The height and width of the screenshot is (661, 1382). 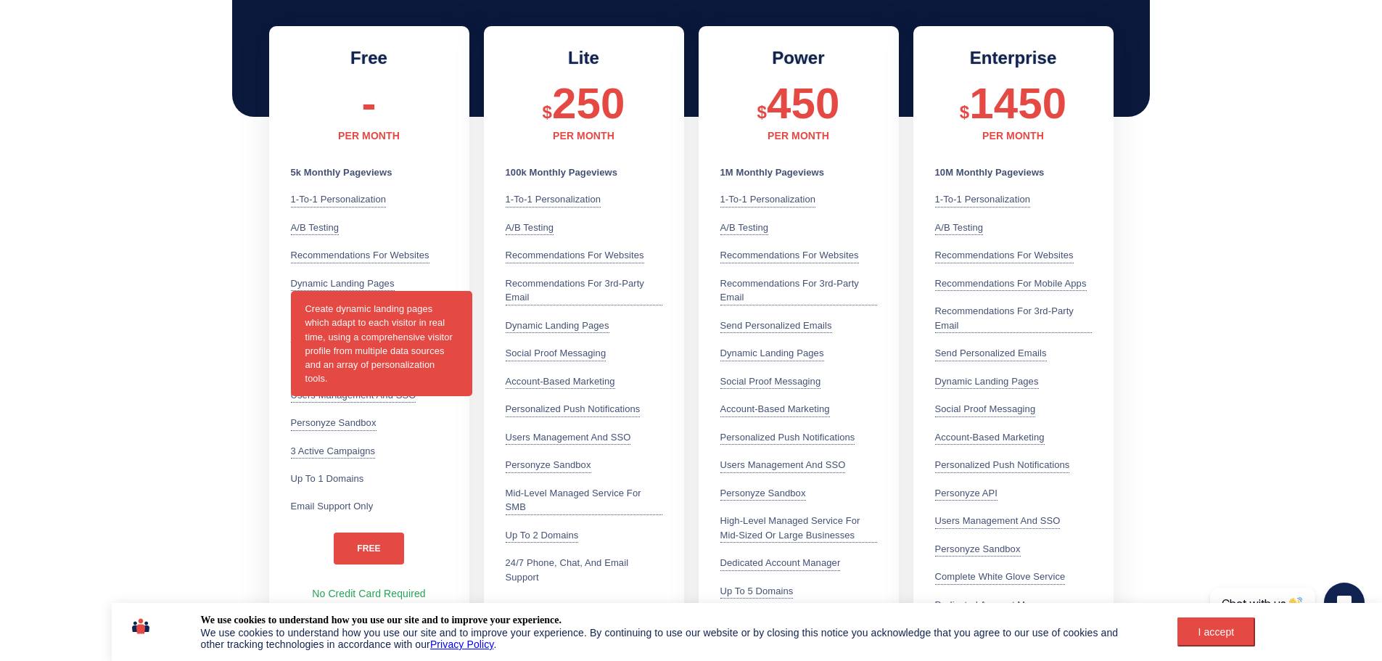 What do you see at coordinates (1014, 58) in the screenshot?
I see `h2: Enterprise` at bounding box center [1014, 58].